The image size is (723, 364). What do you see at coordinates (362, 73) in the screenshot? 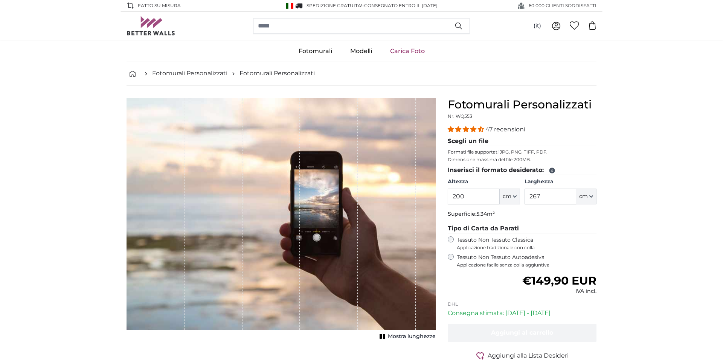
I see `nav: breadcrumbs` at bounding box center [362, 73].